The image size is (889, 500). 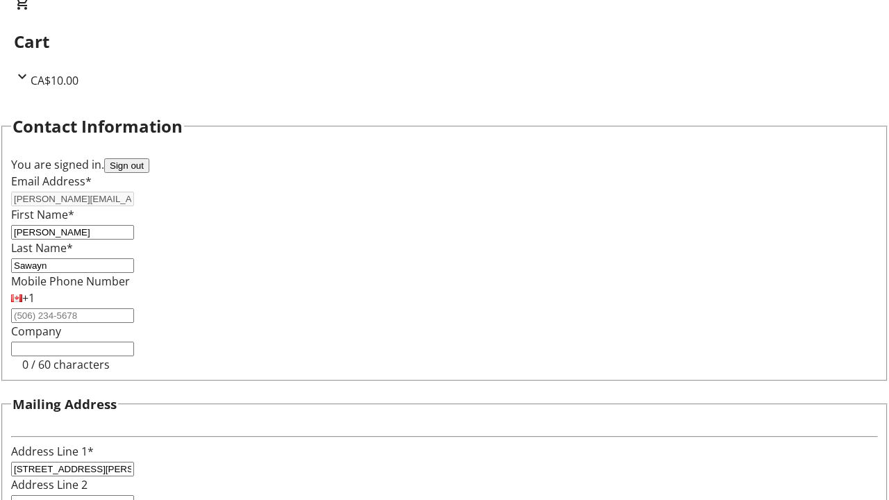 What do you see at coordinates (49, 485) in the screenshot?
I see `label: Address Line 2` at bounding box center [49, 485].